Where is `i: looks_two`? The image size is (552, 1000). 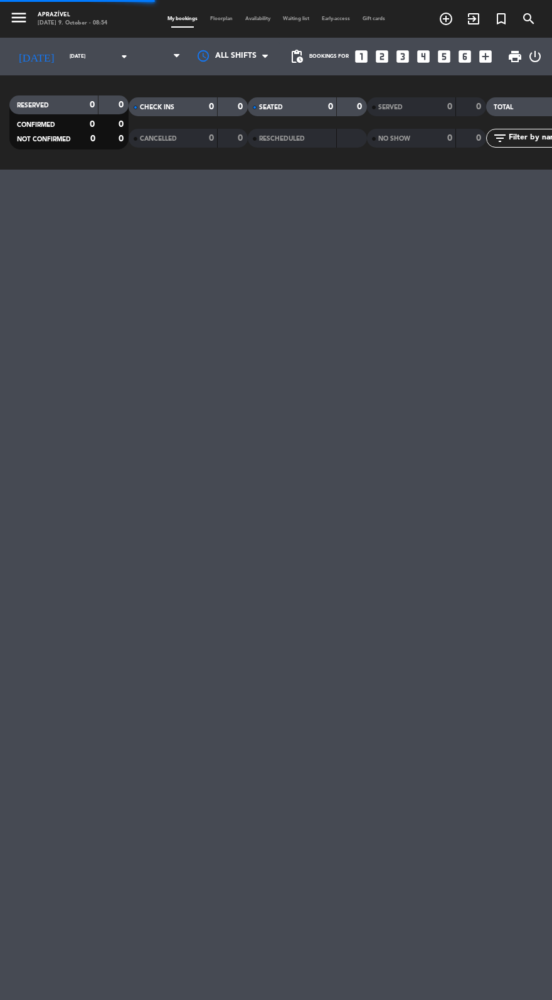
i: looks_two is located at coordinates (382, 57).